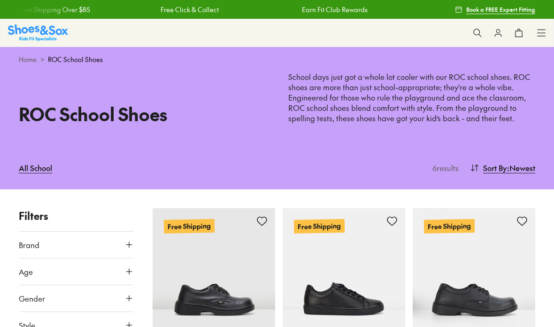 This screenshot has height=327, width=554. What do you see at coordinates (412, 98) in the screenshot?
I see `p: School days just got a whole lot cooler with our ROC school shoes. ROC shoes are more than just s...` at bounding box center [412, 98].